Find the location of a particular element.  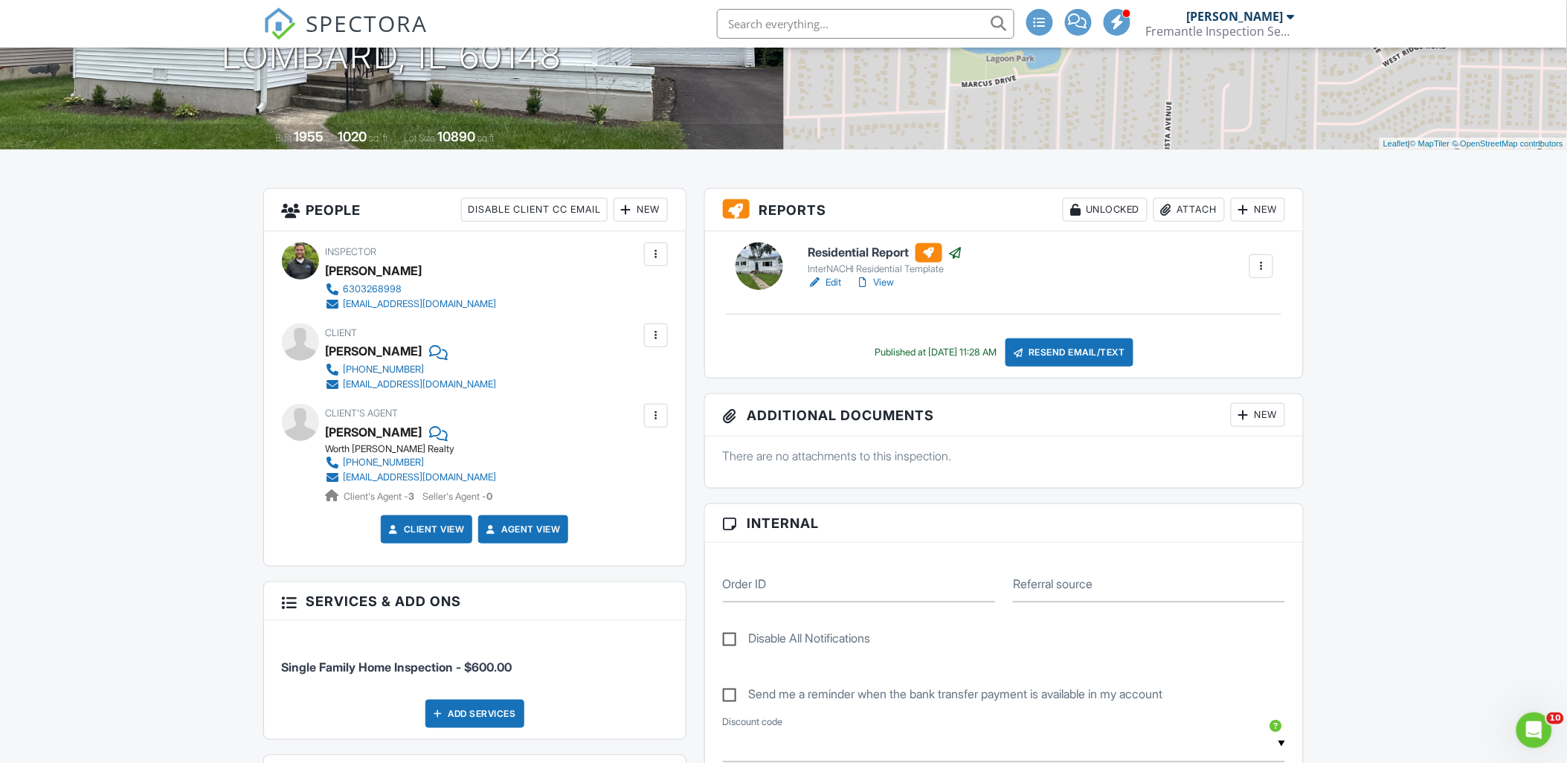

strong: 3 is located at coordinates (412, 496).